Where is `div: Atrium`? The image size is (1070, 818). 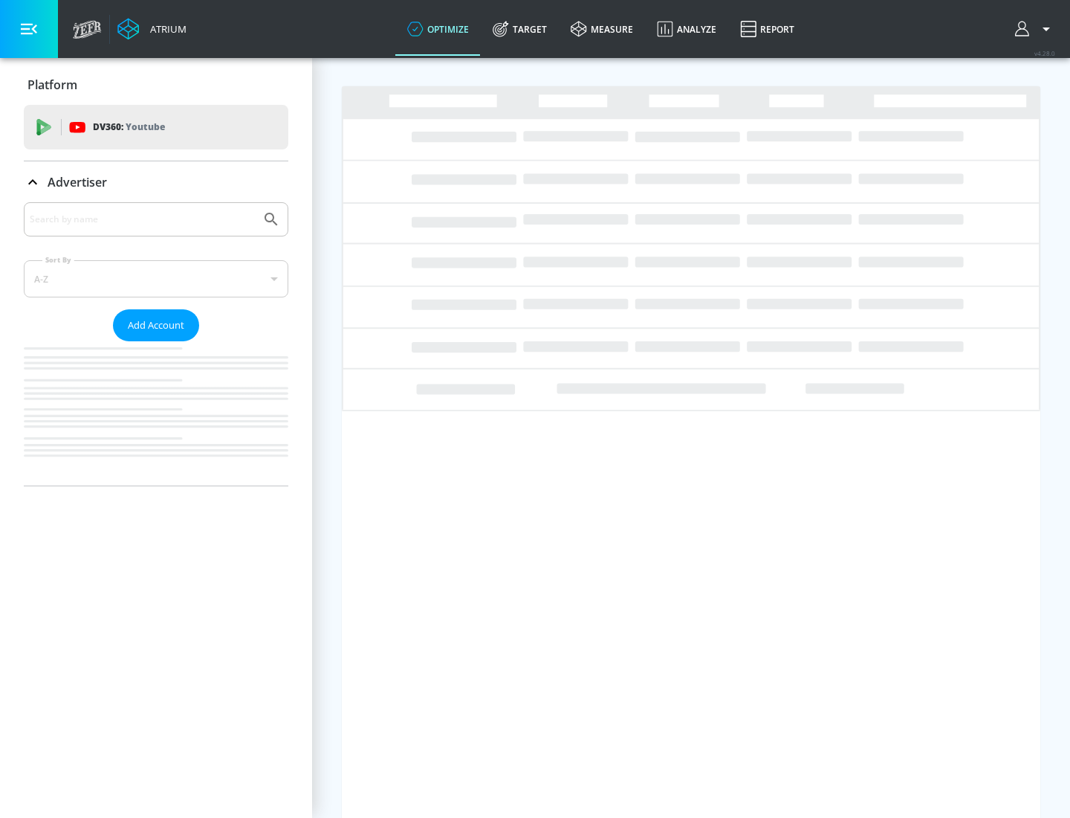
div: Atrium is located at coordinates (165, 29).